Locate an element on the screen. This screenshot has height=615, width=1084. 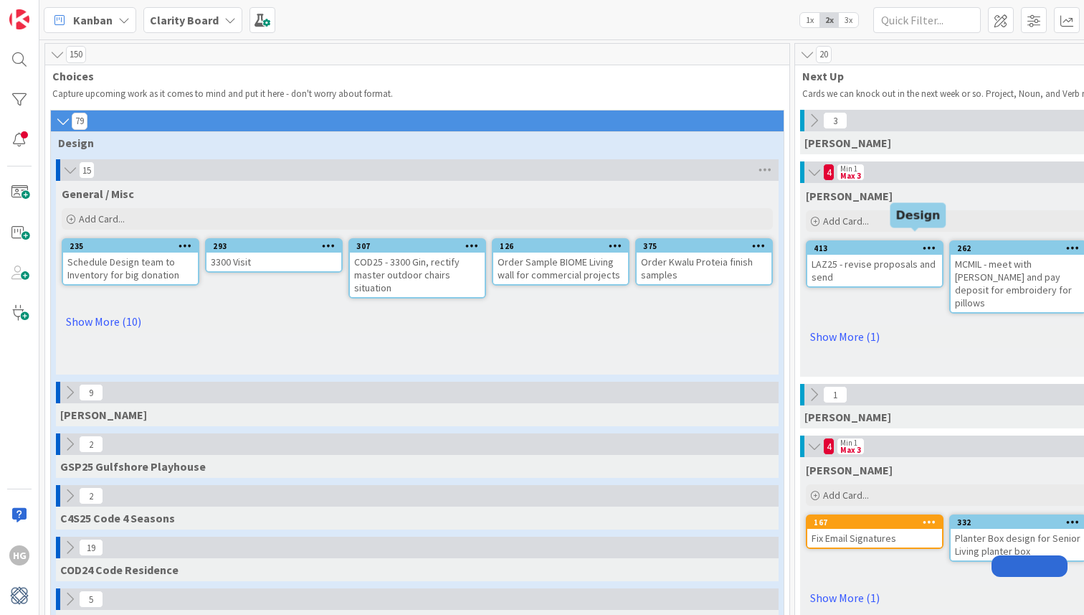
span: 79 is located at coordinates (80, 121).